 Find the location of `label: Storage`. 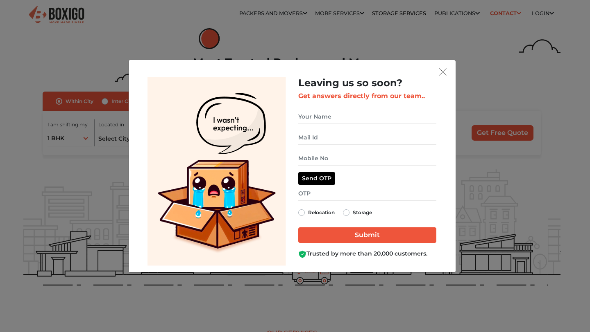

label: Storage is located at coordinates (362, 213).